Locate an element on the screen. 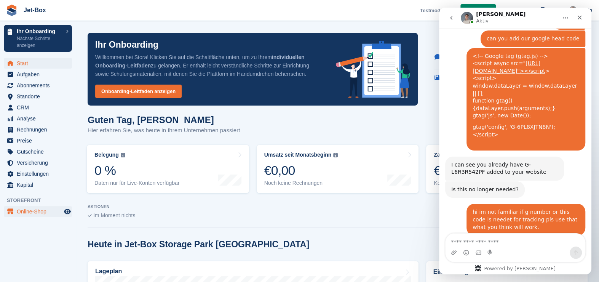 Image resolution: width=599 pixels, height=282 pixels. img: Kai-Uwe Walzer is located at coordinates (572, 10).